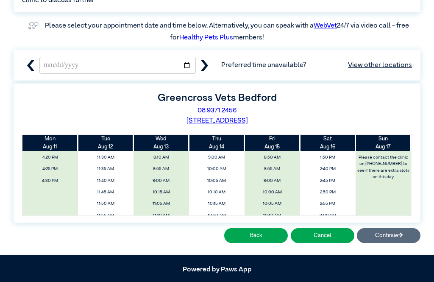 This screenshot has height=282, width=434. Describe the element at coordinates (272, 143) in the screenshot. I see `th: Aug 15` at that location.